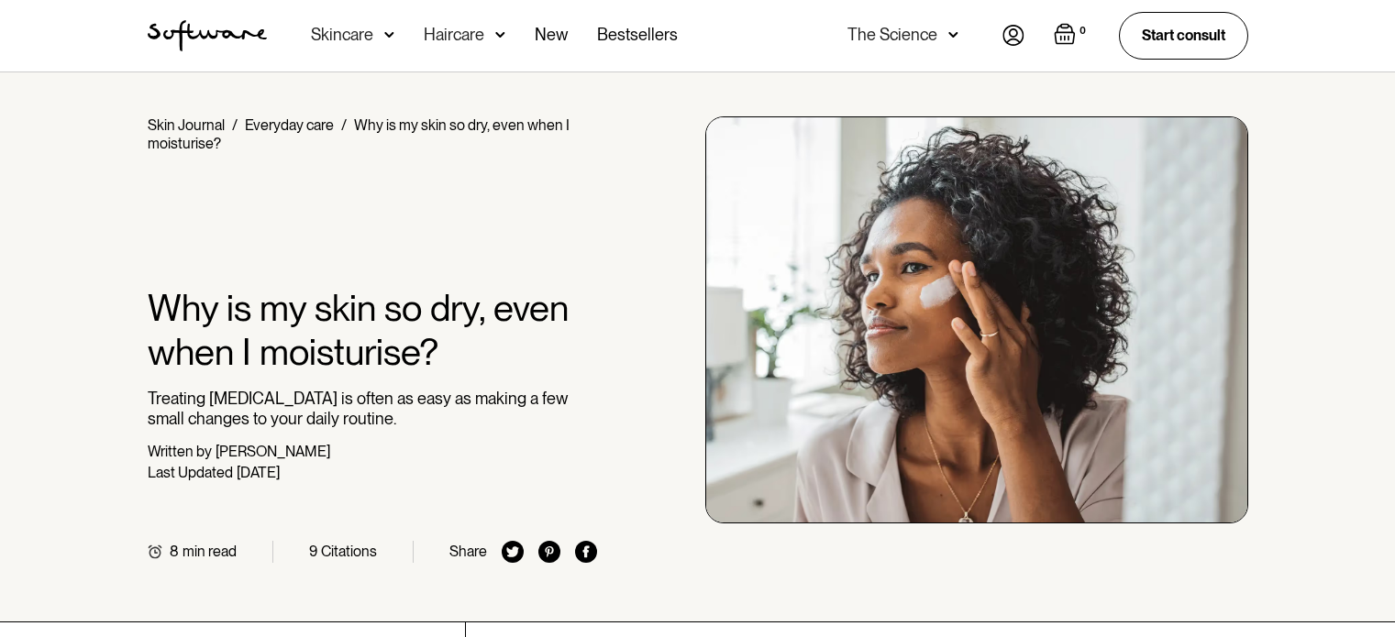 The height and width of the screenshot is (637, 1395). Describe the element at coordinates (186, 125) in the screenshot. I see `a: Skin Journal` at that location.